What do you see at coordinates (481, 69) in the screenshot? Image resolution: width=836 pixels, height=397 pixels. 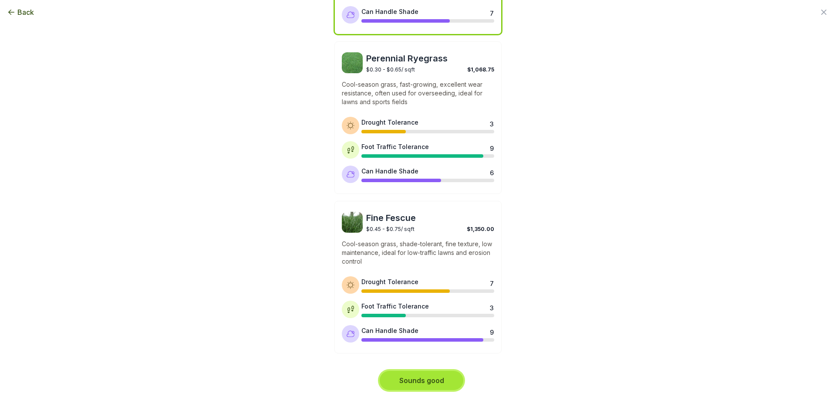 I see `span: $1,068.75` at bounding box center [481, 69].